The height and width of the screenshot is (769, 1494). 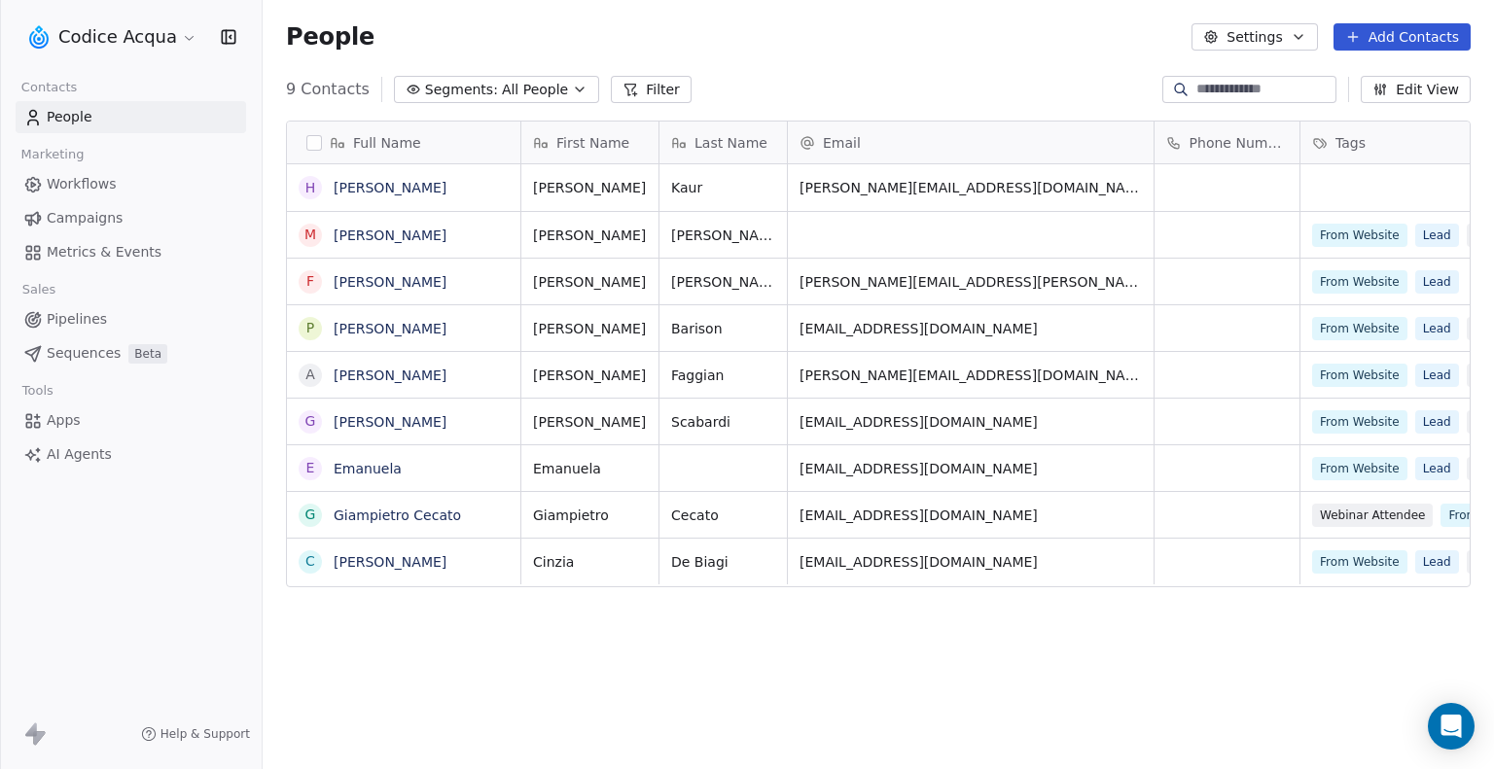 I want to click on a: Help & Support, so click(x=195, y=734).